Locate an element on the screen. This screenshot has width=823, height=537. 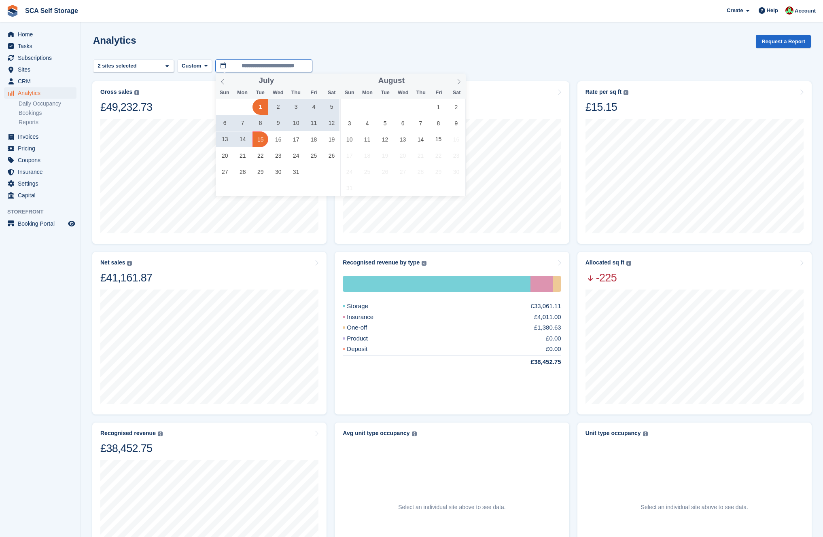
span: July 9, 2025 is located at coordinates (278, 123).